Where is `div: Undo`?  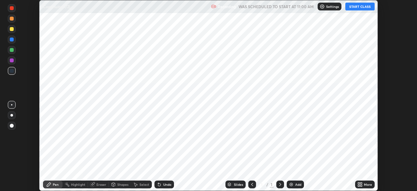 div: Undo is located at coordinates (167, 184).